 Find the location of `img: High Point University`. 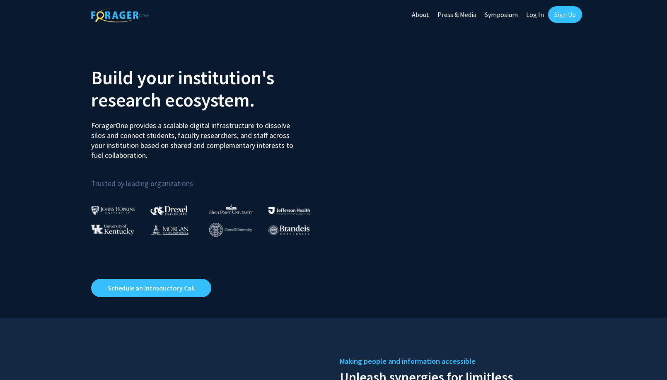

img: High Point University is located at coordinates (231, 209).